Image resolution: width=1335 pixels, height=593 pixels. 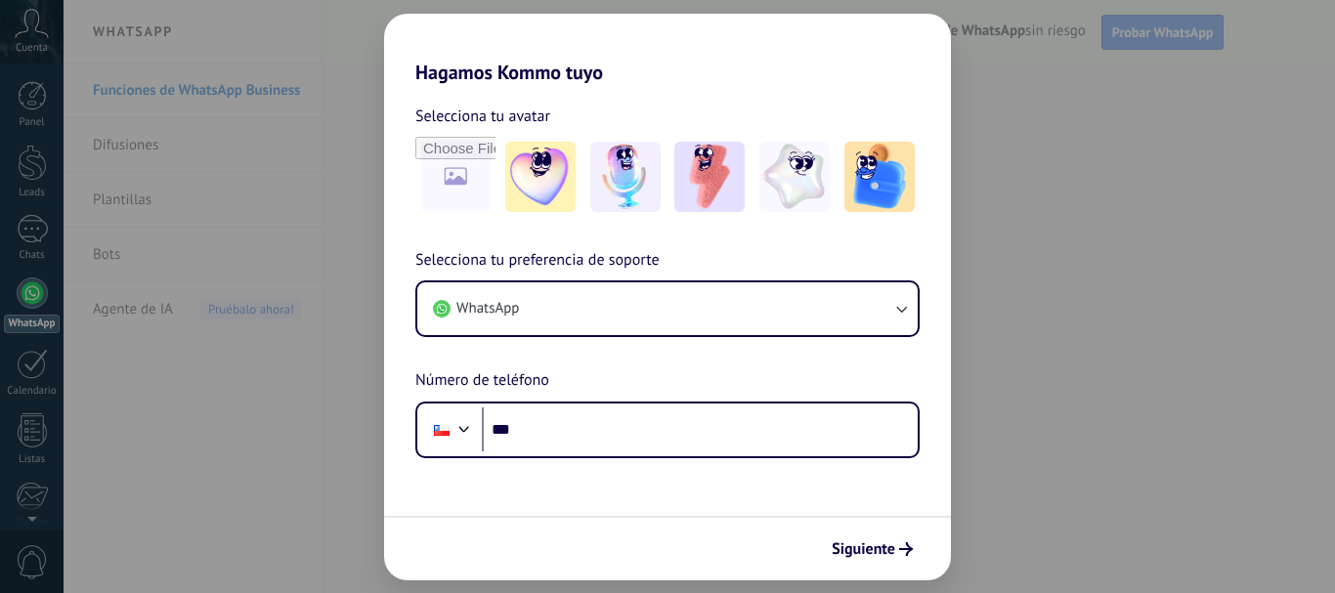 I want to click on h2: Hagamos Kommo tuyo, so click(x=668, y=49).